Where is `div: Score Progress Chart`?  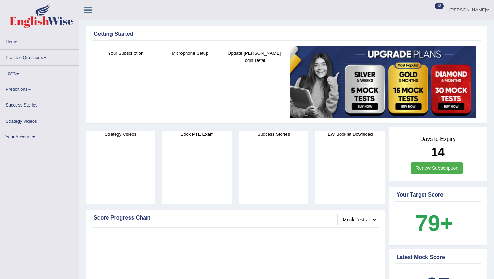 div: Score Progress Chart is located at coordinates (235, 218).